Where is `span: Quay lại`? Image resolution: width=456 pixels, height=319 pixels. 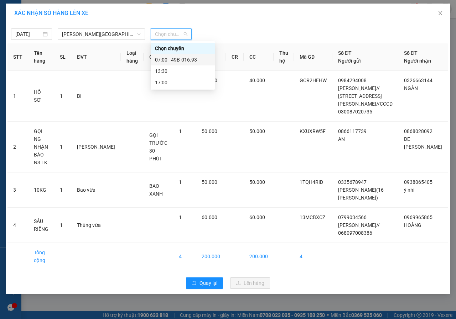 span: Quay lại is located at coordinates (208, 283).